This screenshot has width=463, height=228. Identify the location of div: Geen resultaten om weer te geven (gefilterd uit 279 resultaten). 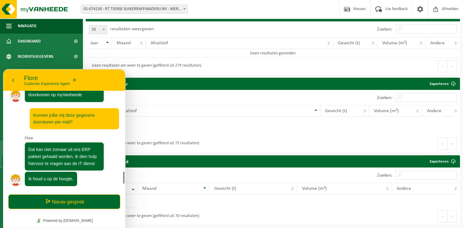
(145, 66).